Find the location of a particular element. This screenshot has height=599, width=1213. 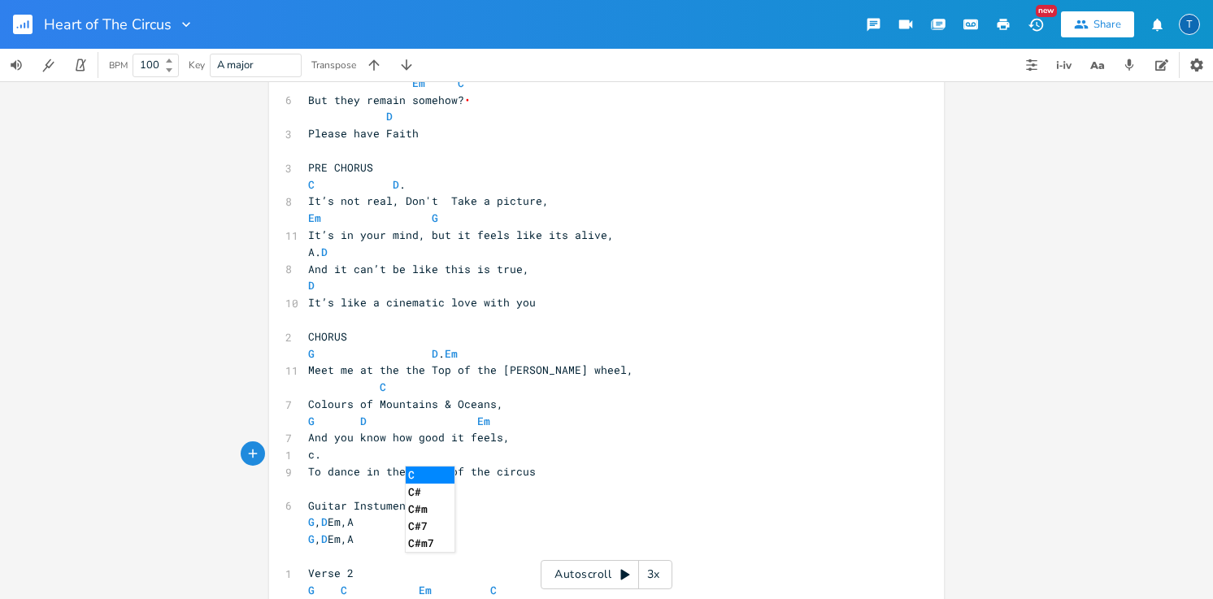

span: And it can’t be like this is true, is located at coordinates (419, 269).